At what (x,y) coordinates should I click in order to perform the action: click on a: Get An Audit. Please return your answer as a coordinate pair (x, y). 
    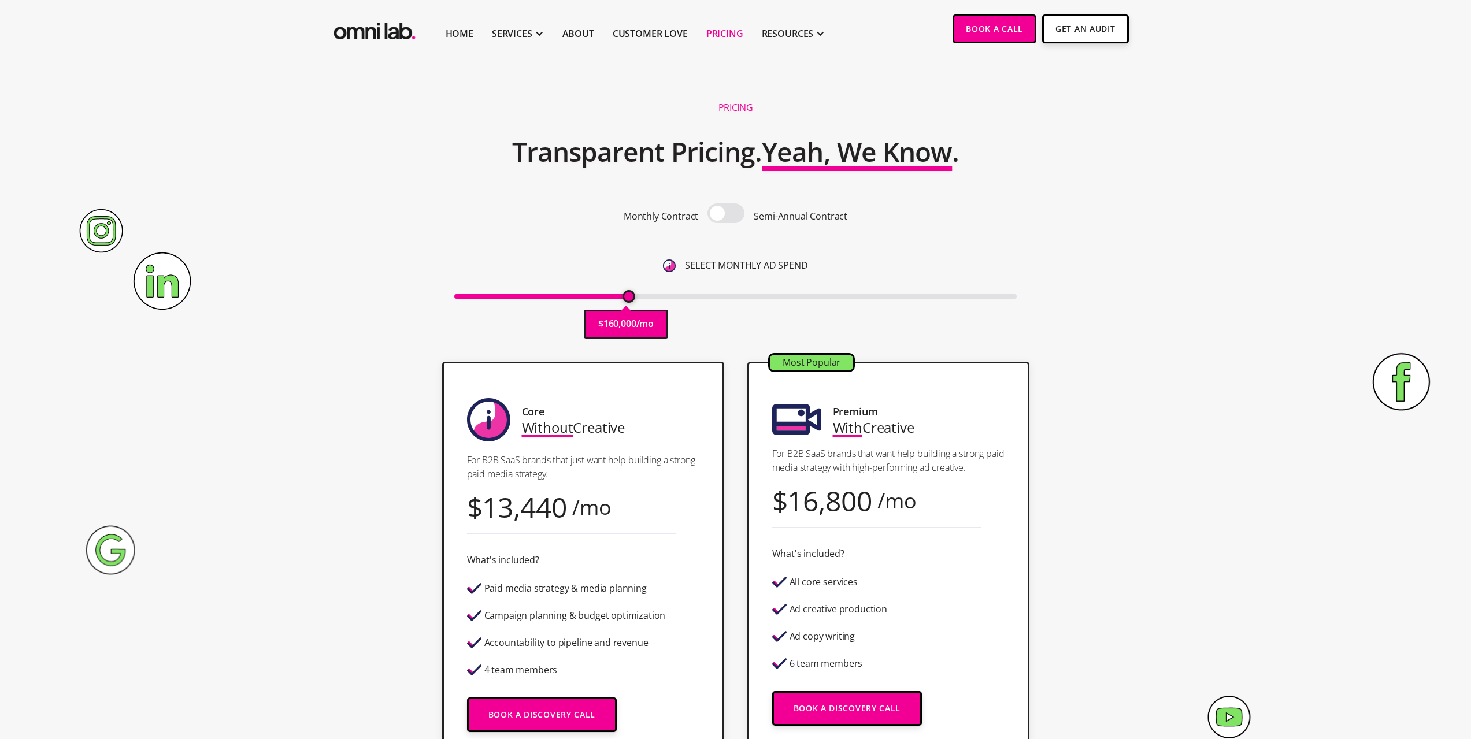
    Looking at the image, I should click on (1085, 29).